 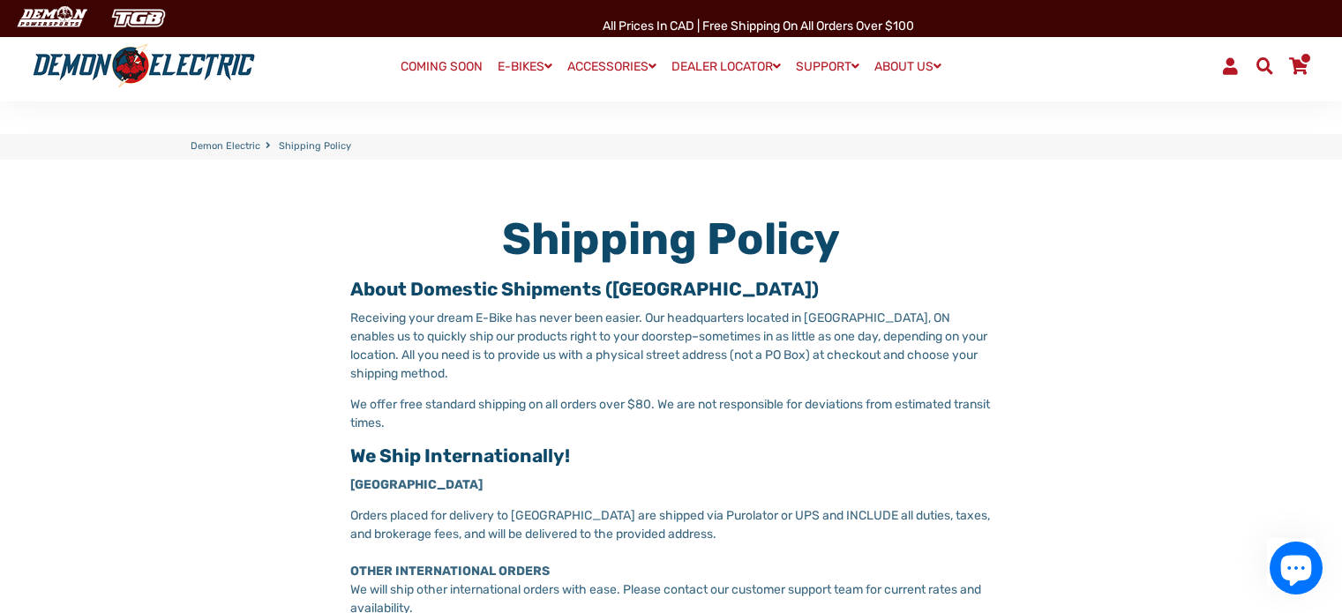 What do you see at coordinates (671, 239) in the screenshot?
I see `h1: Shipping policy` at bounding box center [671, 239].